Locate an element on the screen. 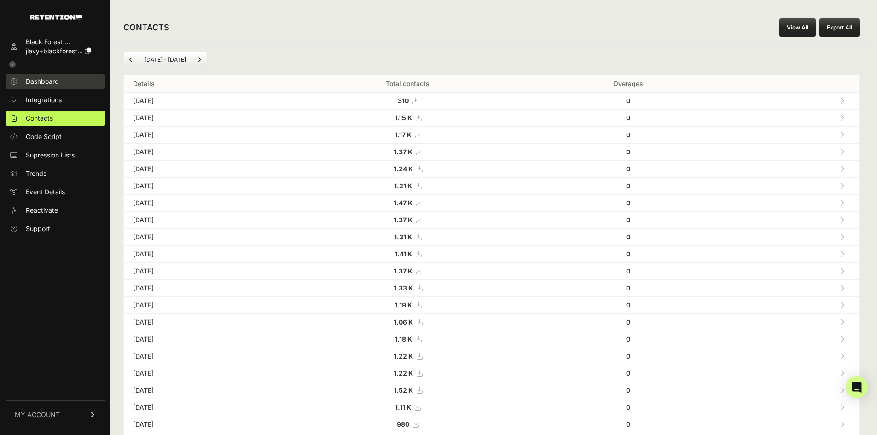  span: Dashboard is located at coordinates (42, 81).